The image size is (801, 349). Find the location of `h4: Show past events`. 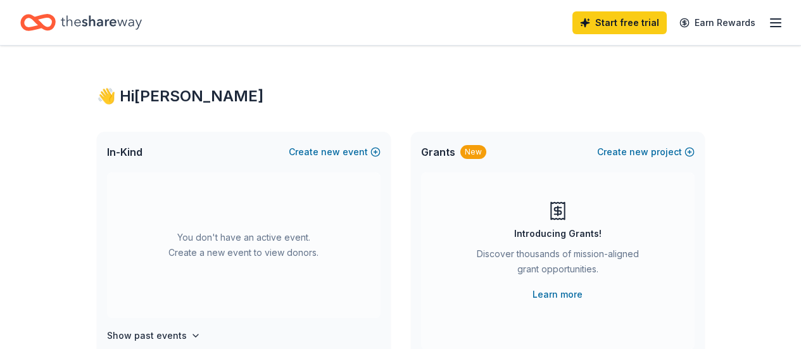

h4: Show past events is located at coordinates (147, 336).